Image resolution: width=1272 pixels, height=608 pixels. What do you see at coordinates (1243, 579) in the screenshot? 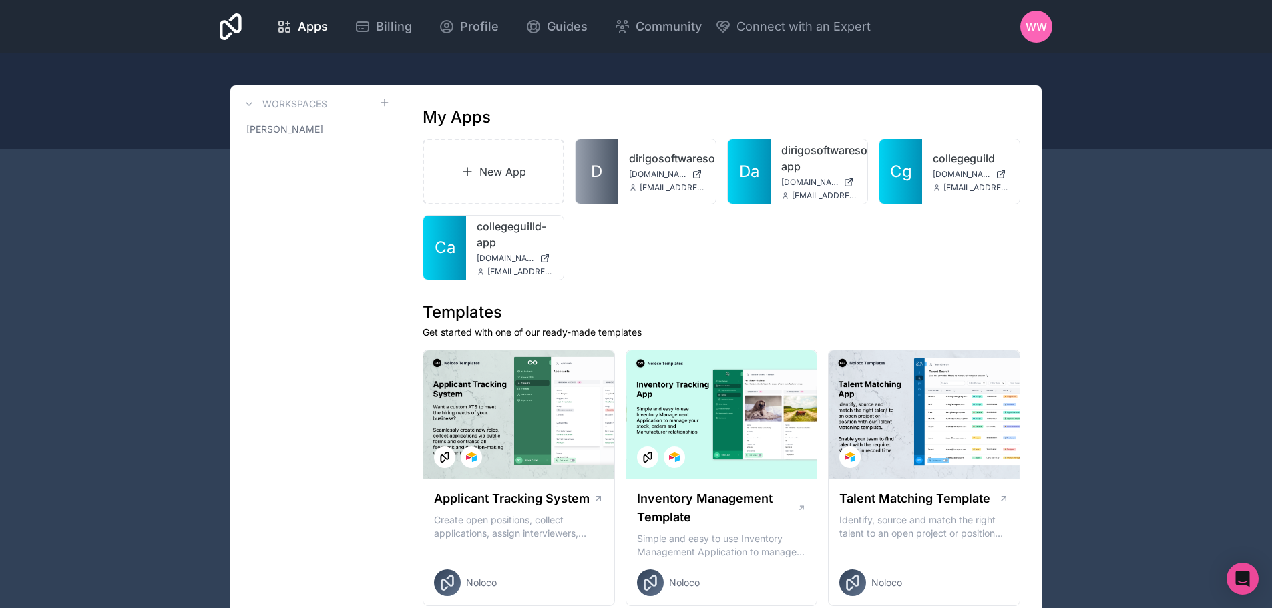
I see `div: Open Intercom Messenger` at bounding box center [1243, 579].